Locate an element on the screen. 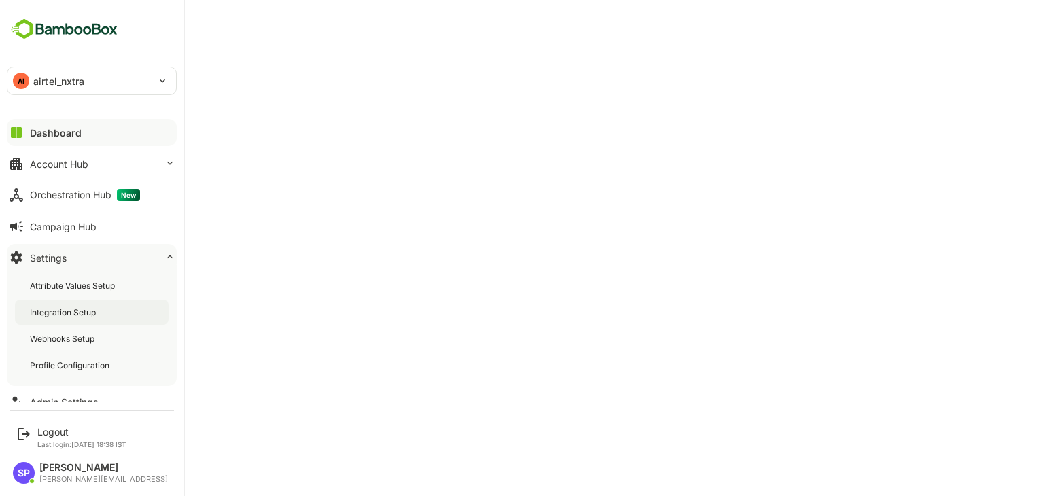  div: Admin Settings is located at coordinates (64, 402).